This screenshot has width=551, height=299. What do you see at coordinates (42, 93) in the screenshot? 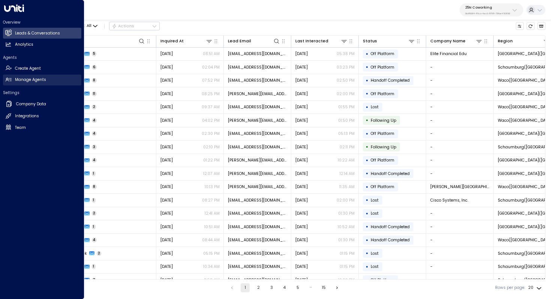
I see `h2: Settings` at bounding box center [42, 93].